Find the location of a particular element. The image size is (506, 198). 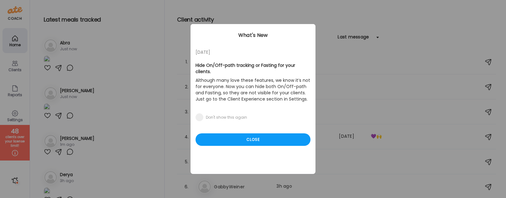

p: Although many love these features, we know it’s not for everyone. Now you can hide both On/Off-pa... is located at coordinates (253, 90).